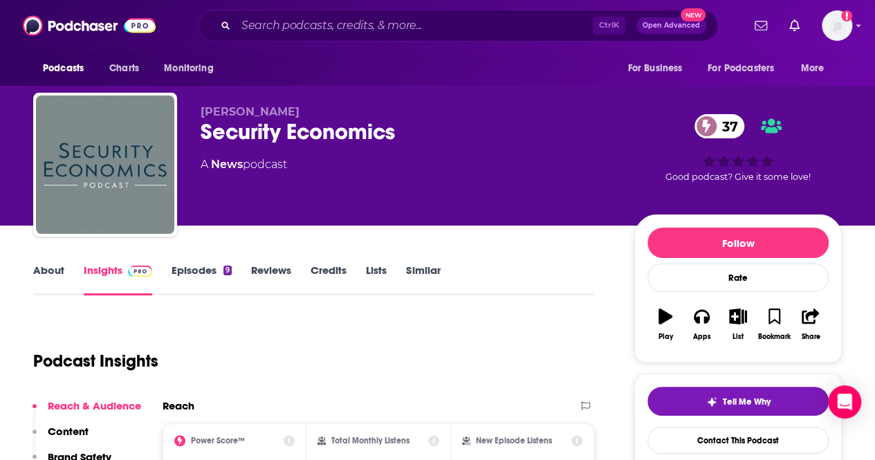 This screenshot has width=875, height=460. Describe the element at coordinates (726, 126) in the screenshot. I see `span: 37` at that location.